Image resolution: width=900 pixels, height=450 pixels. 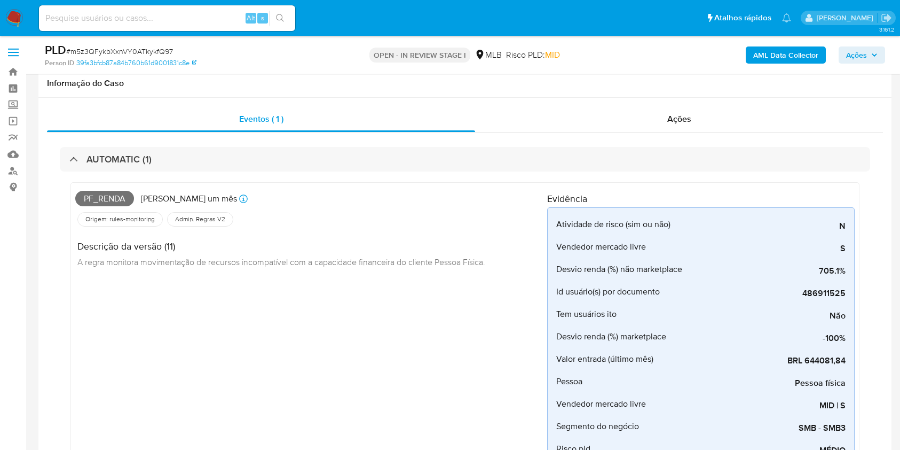 What do you see at coordinates (281, 262) in the screenshot?
I see `span: A regra monitora movimentação de recursos incompatível com a capacidade financeira do cliente Pes...` at bounding box center [281, 262].